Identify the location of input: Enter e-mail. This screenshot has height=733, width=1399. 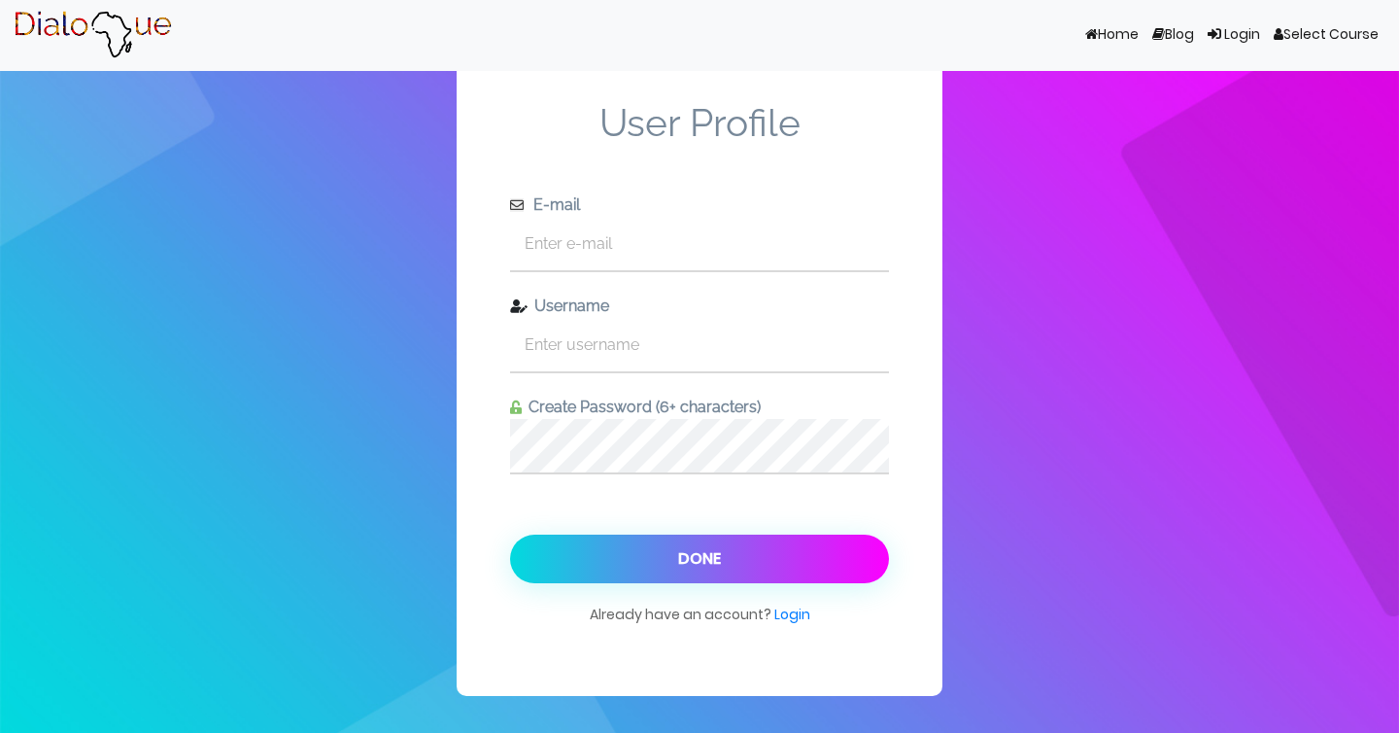
(700, 243).